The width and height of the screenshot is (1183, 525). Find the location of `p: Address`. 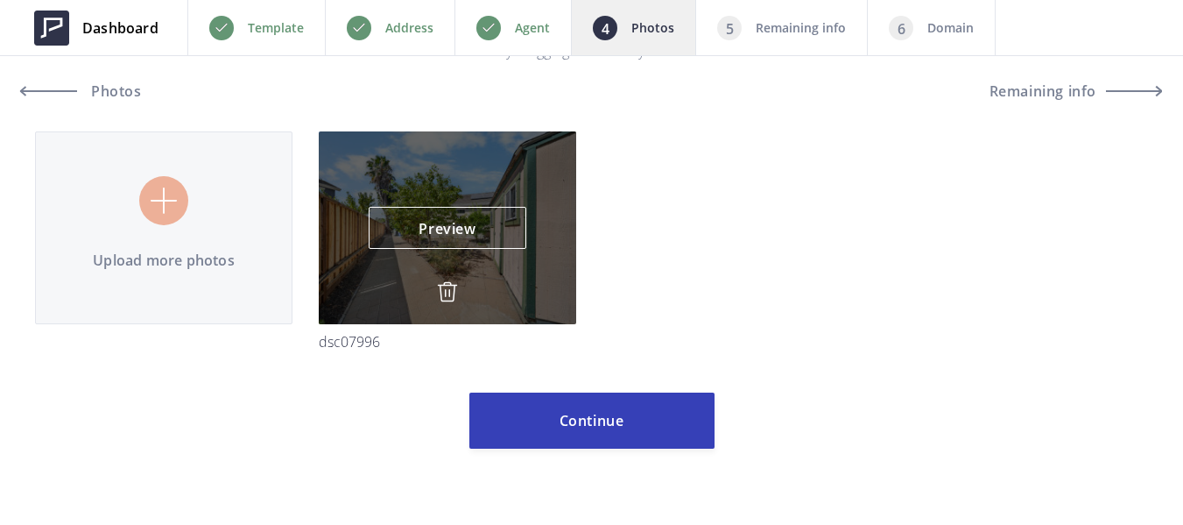

p: Address is located at coordinates (409, 28).